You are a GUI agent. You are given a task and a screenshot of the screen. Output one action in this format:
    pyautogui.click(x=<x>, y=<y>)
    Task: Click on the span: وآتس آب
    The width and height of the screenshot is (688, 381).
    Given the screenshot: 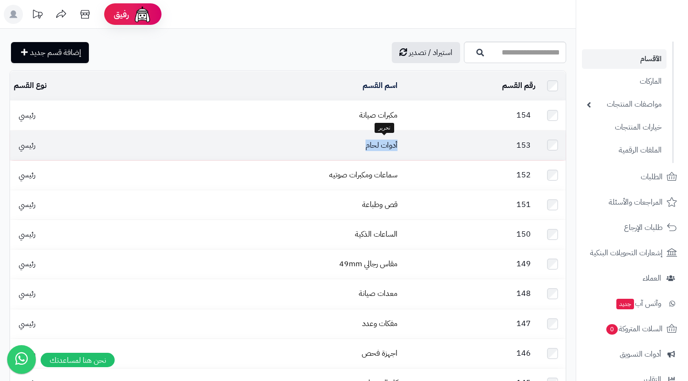 What is the action you would take?
    pyautogui.click(x=638, y=303)
    